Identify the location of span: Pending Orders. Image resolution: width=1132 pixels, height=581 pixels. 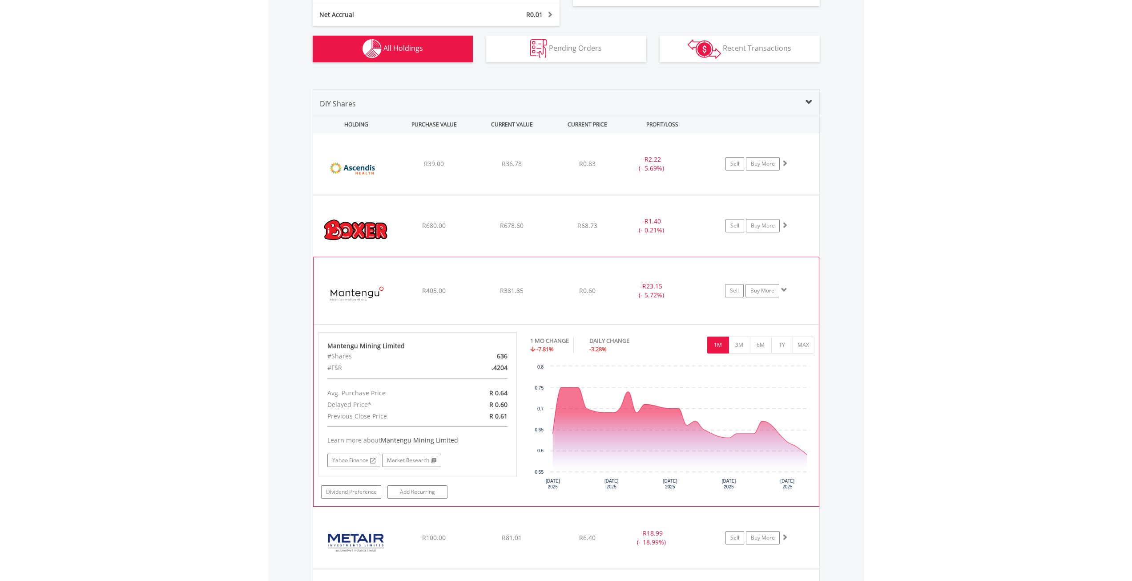
(575, 48).